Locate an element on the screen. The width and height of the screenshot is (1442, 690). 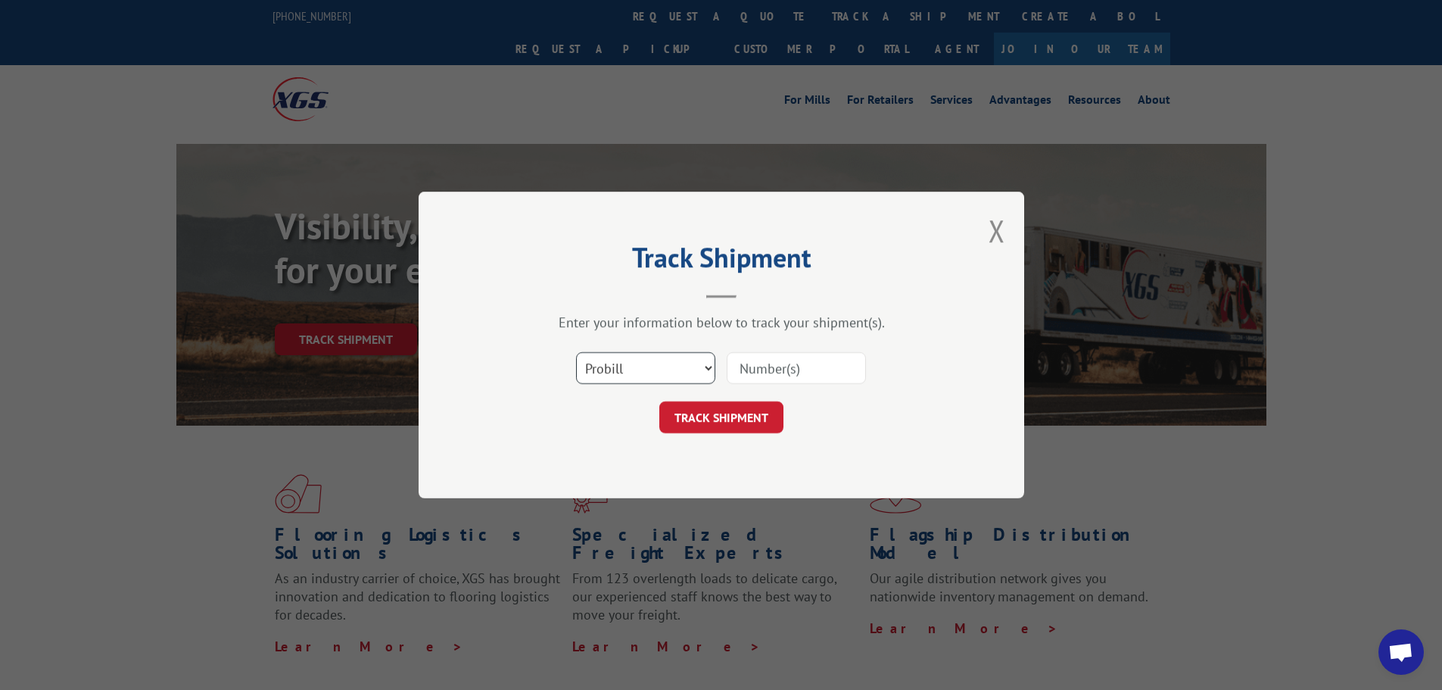
button: Close modal is located at coordinates (997, 230).